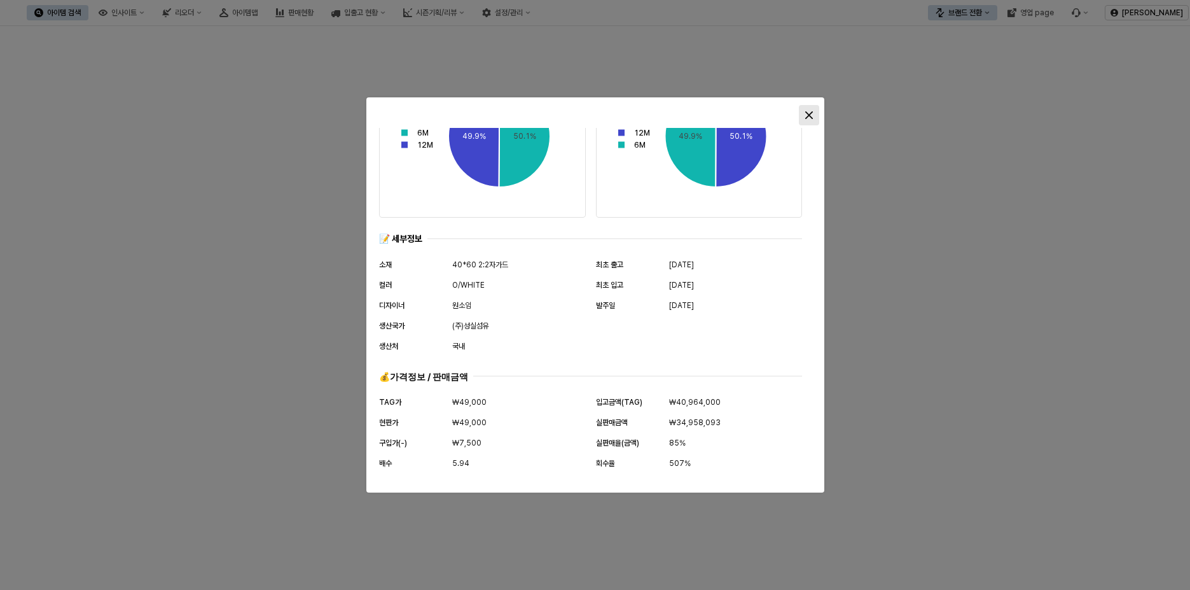 The image size is (1190, 590). I want to click on span: 컬러, so click(385, 285).